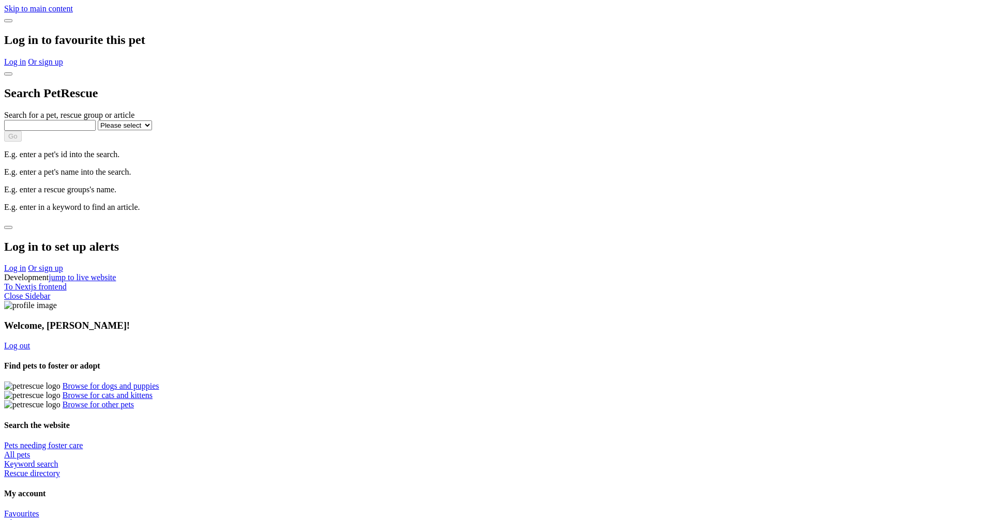  Describe the element at coordinates (82, 277) in the screenshot. I see `a: jump to live website` at that location.